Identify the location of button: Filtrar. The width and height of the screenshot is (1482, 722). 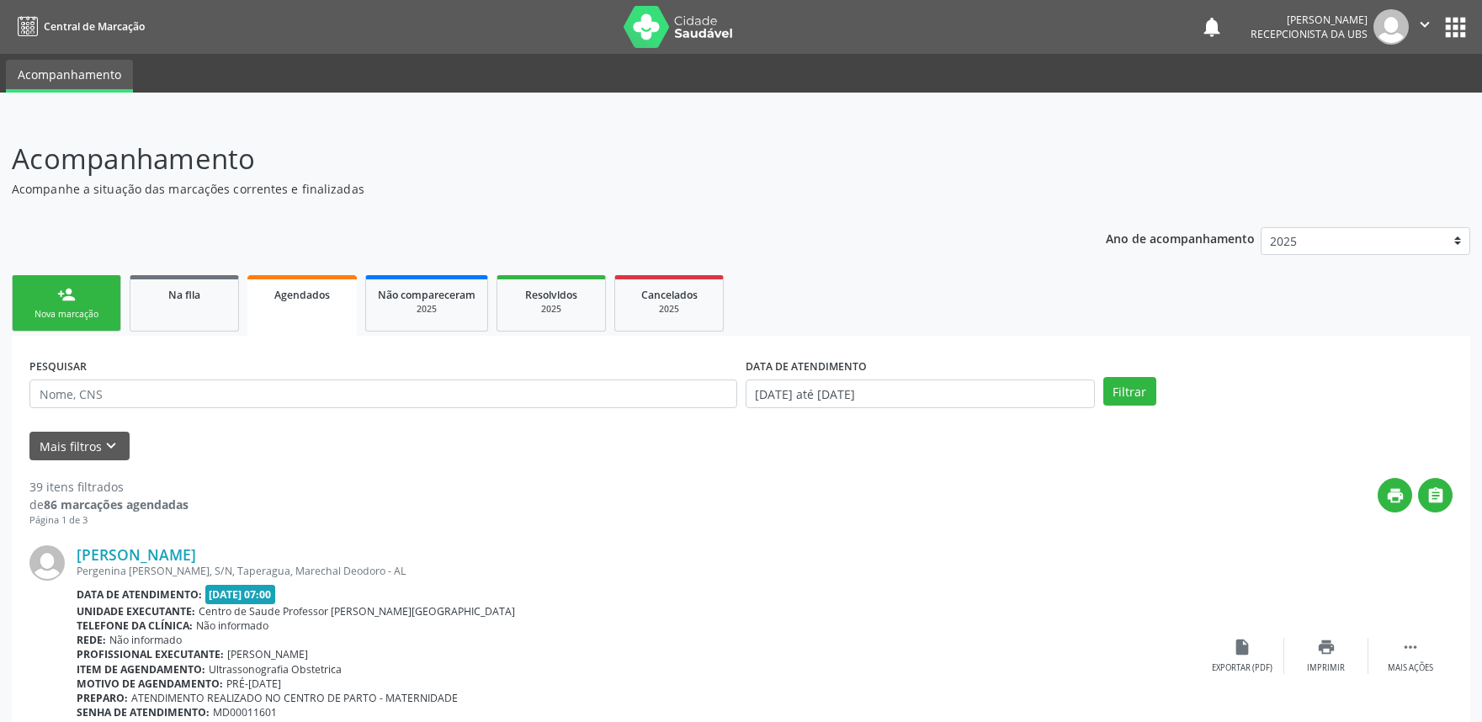
(1129, 391).